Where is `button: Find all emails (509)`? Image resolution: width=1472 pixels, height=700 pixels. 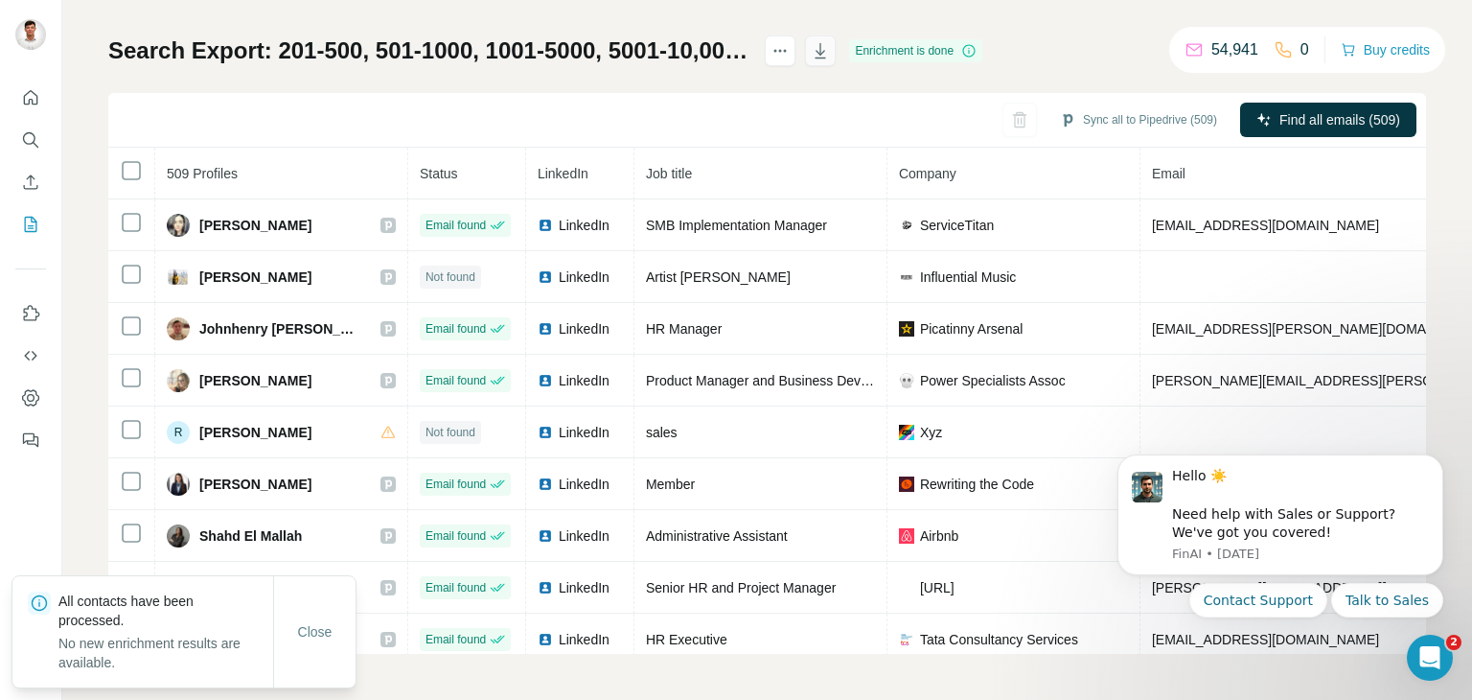 button: Find all emails (509) is located at coordinates (1328, 120).